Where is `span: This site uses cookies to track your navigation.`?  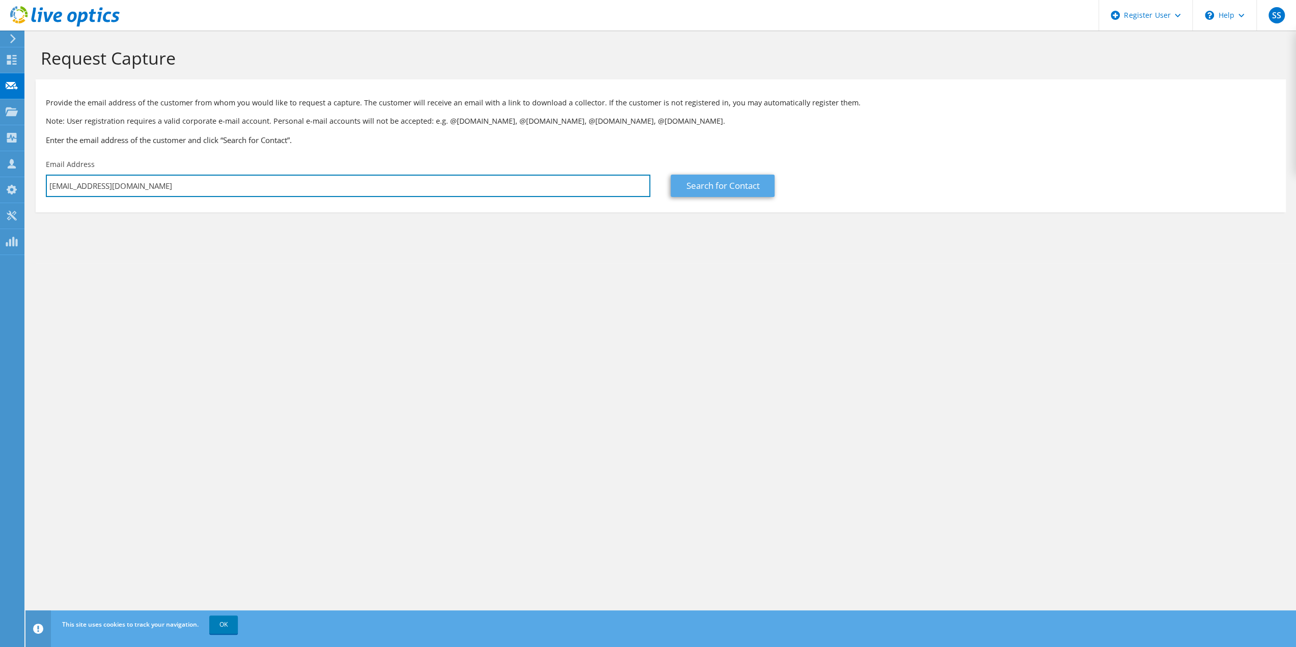
span: This site uses cookies to track your navigation. is located at coordinates (130, 624).